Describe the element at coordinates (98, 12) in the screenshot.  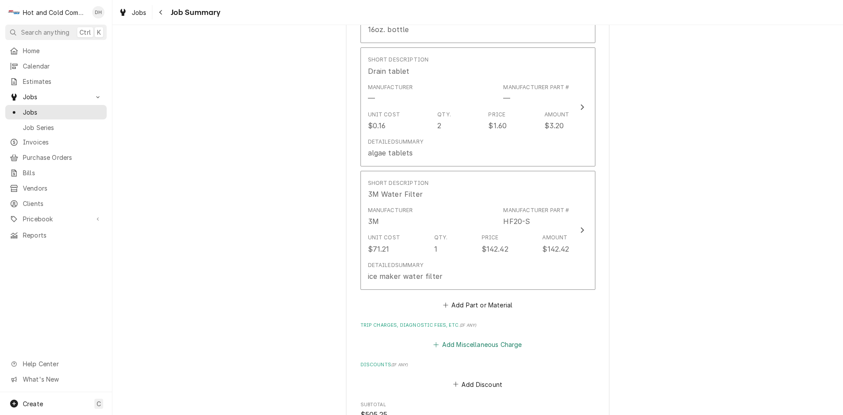
I see `div: DH` at that location.